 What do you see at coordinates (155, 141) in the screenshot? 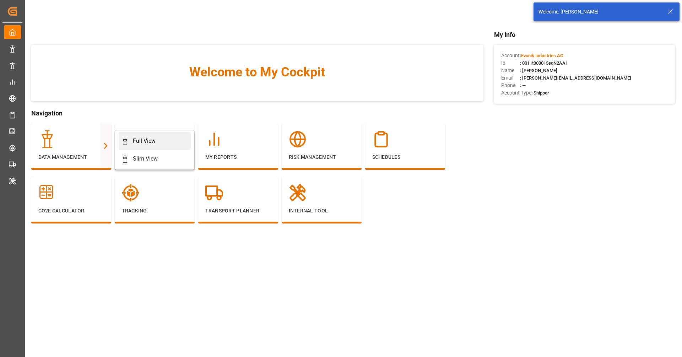
I see `a: Full View` at bounding box center [155, 141].